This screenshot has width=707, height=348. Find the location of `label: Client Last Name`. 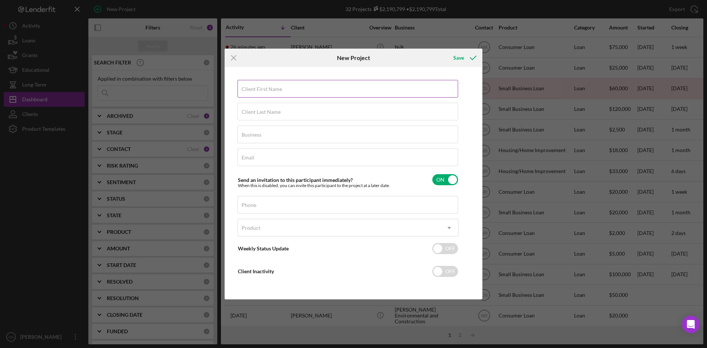

label: Client Last Name is located at coordinates (261, 112).